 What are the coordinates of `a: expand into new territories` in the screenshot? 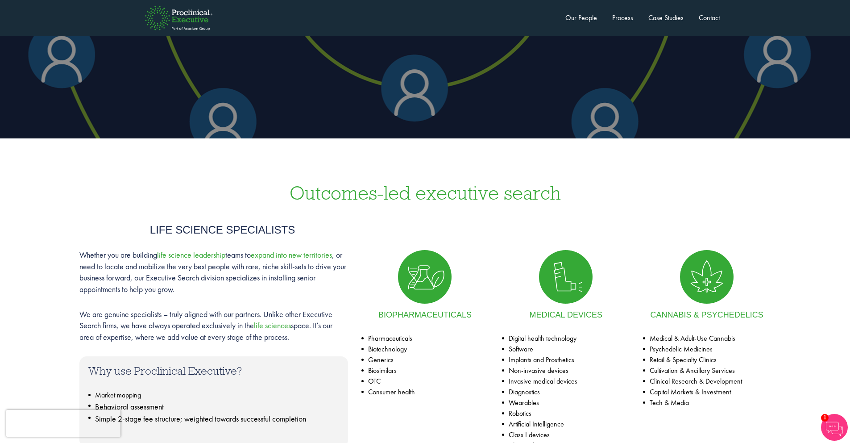 It's located at (291, 254).